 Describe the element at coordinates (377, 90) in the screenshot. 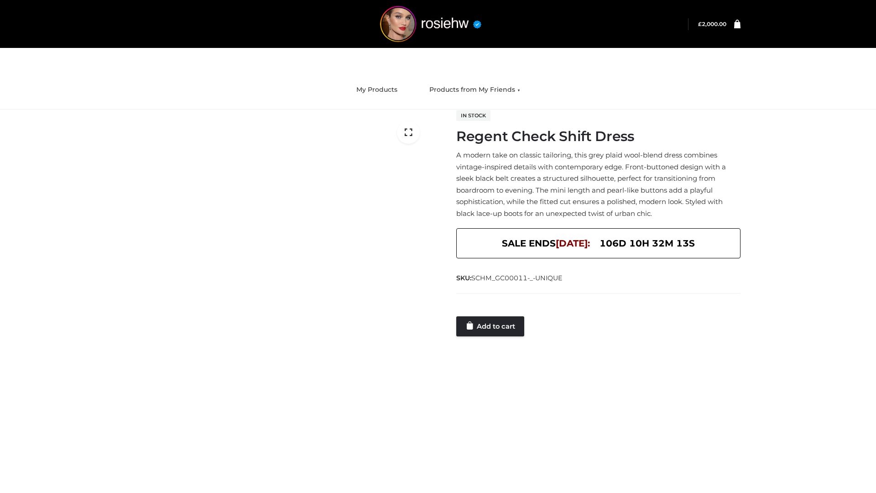

I see `a: My Products` at that location.